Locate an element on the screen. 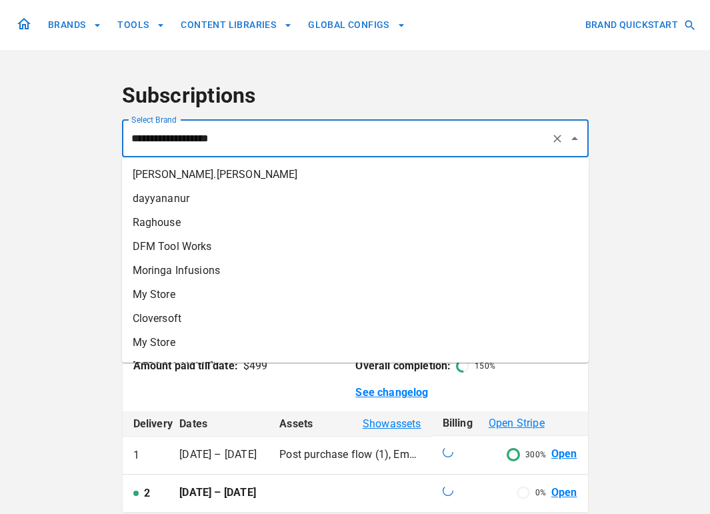 Image resolution: width=710 pixels, height=514 pixels. p: 0 % is located at coordinates (540, 492).